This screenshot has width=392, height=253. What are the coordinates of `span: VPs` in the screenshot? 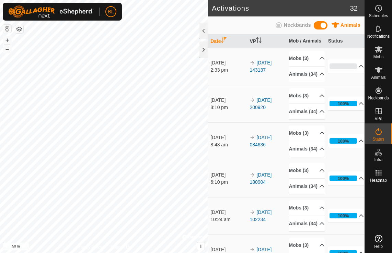 It's located at (378, 119).